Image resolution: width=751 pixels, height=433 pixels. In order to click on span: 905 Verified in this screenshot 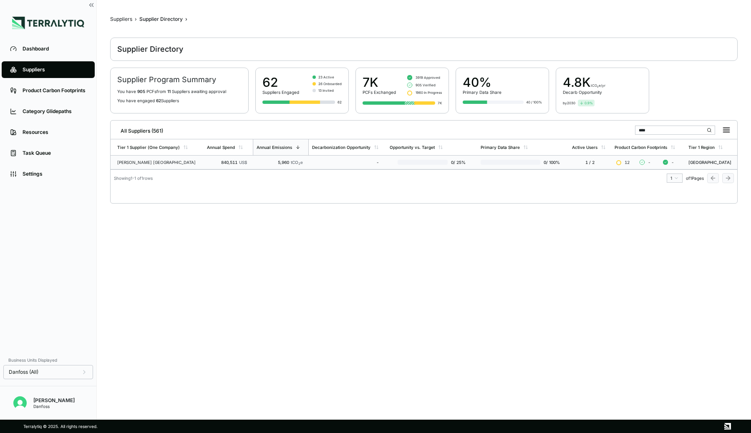, I will do `click(426, 85)`.